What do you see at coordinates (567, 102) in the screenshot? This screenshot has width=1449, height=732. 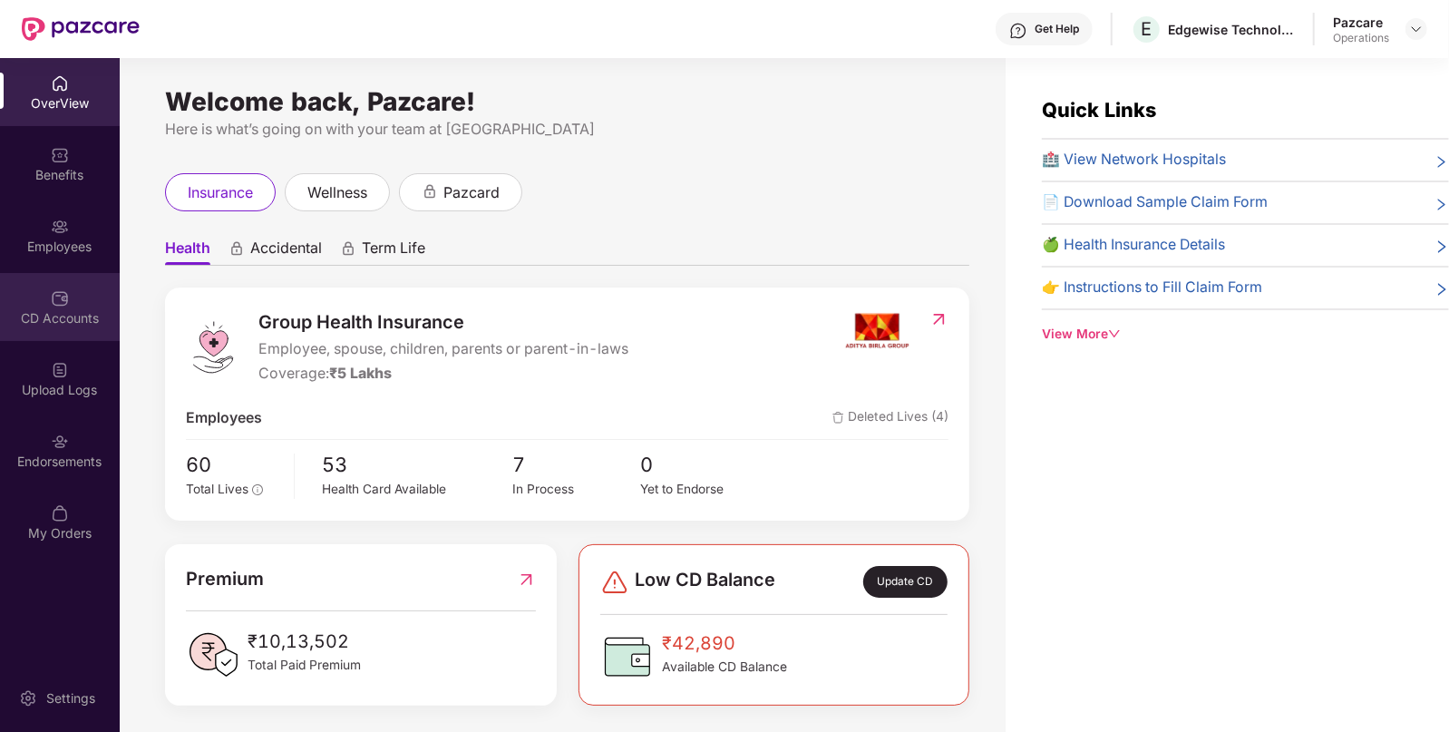 I see `div: Welcome back, Pazcare!` at bounding box center [567, 102].